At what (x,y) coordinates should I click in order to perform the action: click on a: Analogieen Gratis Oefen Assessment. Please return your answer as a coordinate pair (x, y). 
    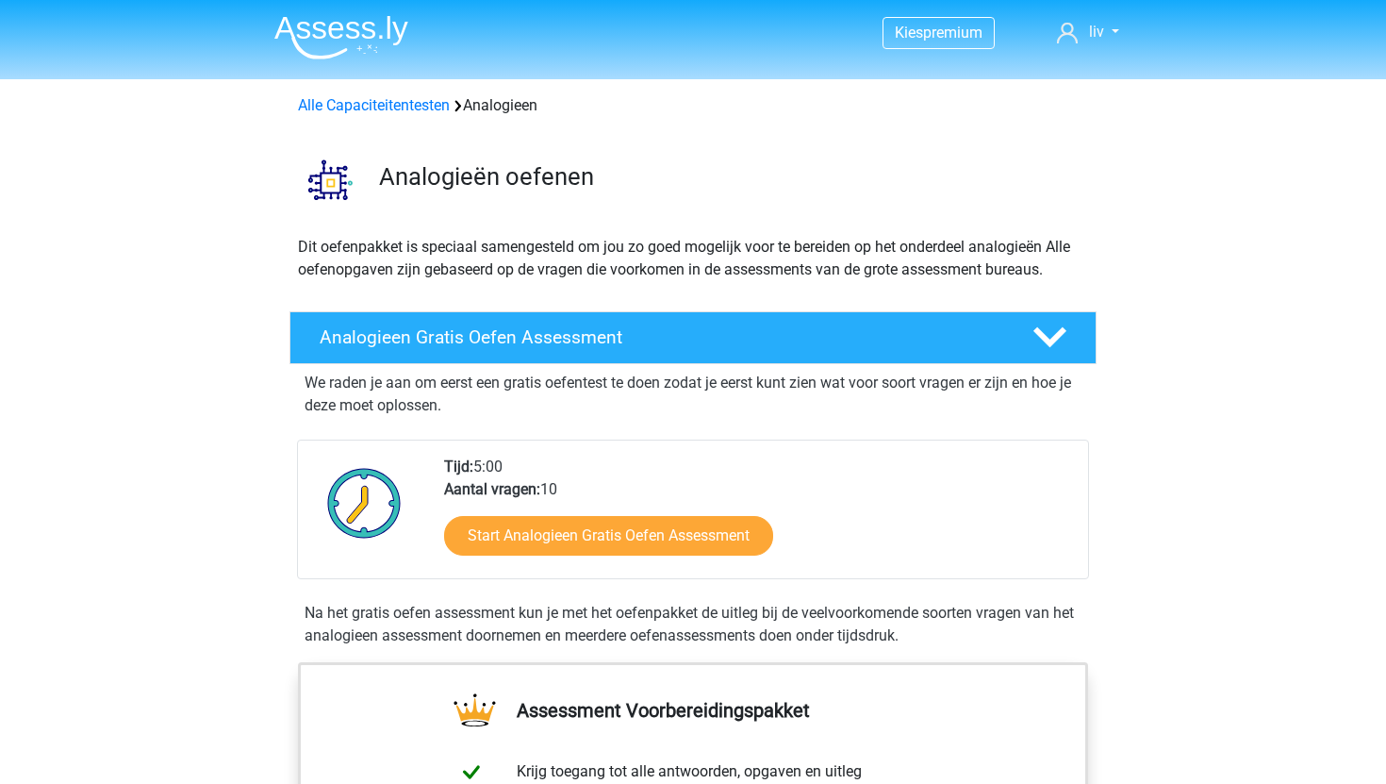
    Looking at the image, I should click on (693, 338).